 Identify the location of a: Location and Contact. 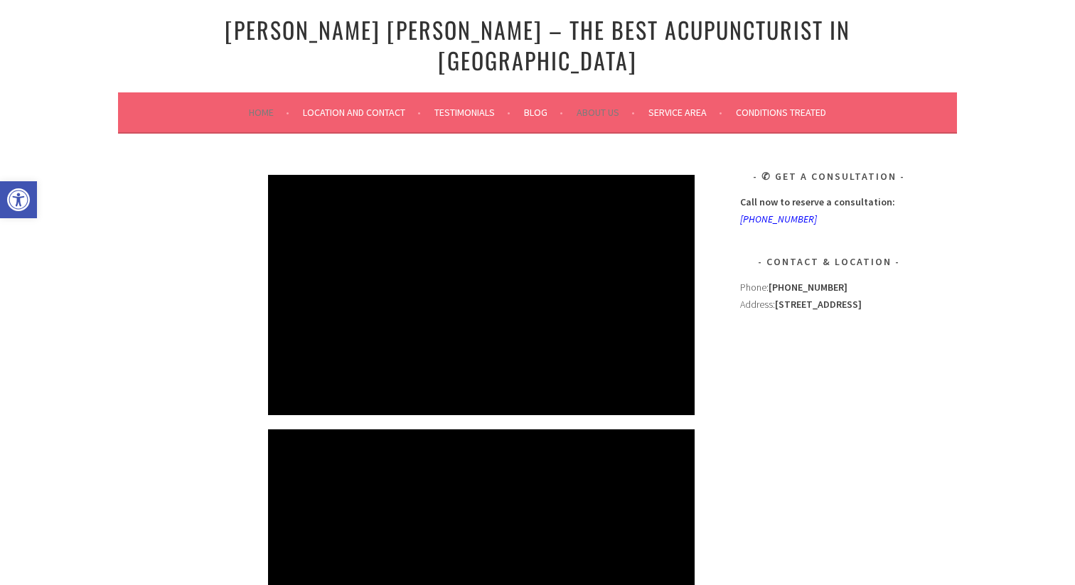
(362, 112).